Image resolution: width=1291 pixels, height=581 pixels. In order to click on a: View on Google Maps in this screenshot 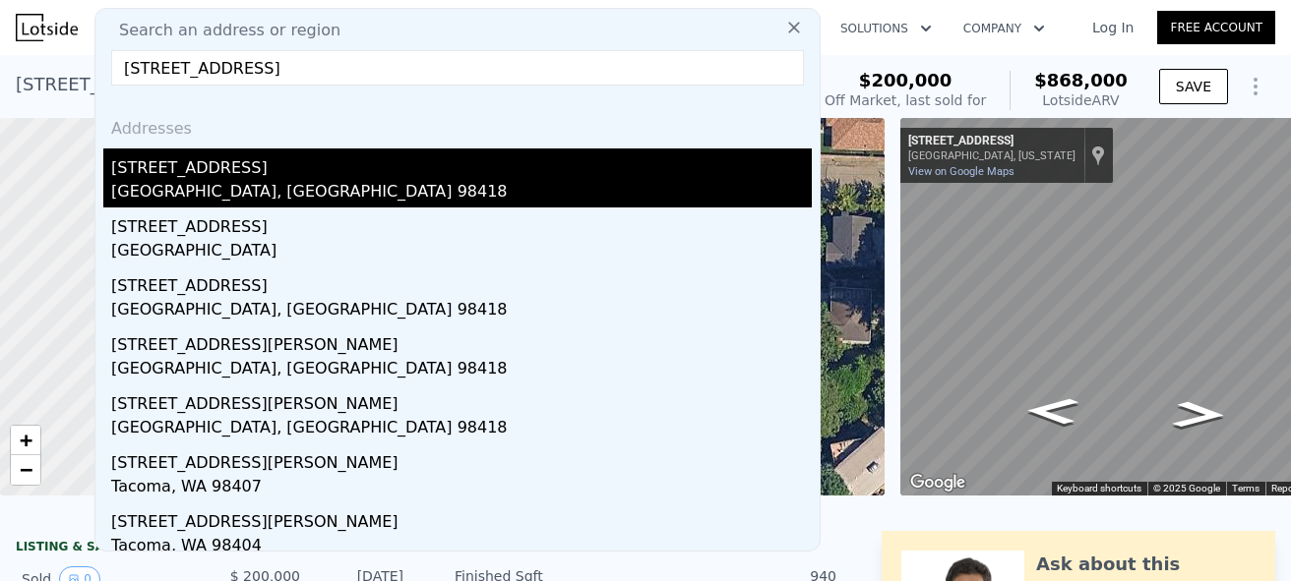, I will do `click(961, 171)`.